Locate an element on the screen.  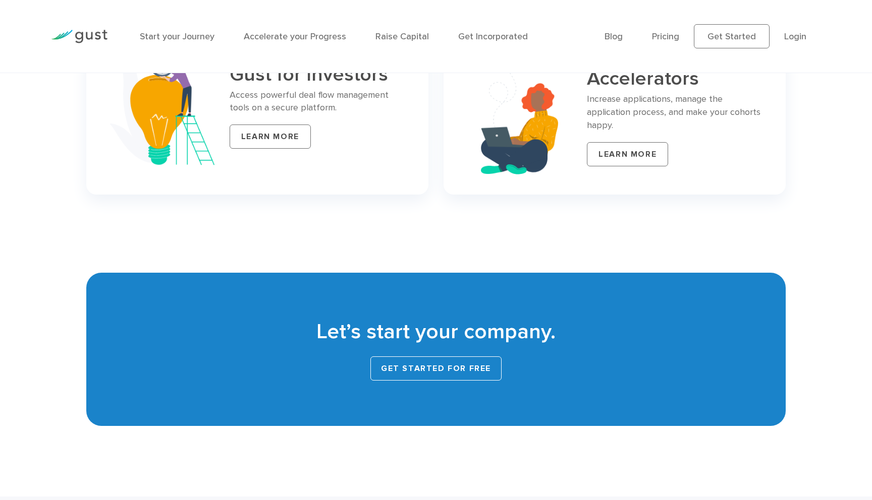
img: Investor is located at coordinates (162, 106).